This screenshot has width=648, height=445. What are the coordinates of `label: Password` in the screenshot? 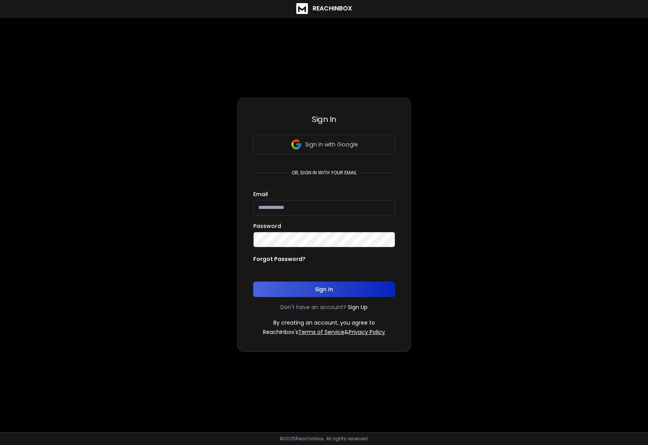 It's located at (267, 226).